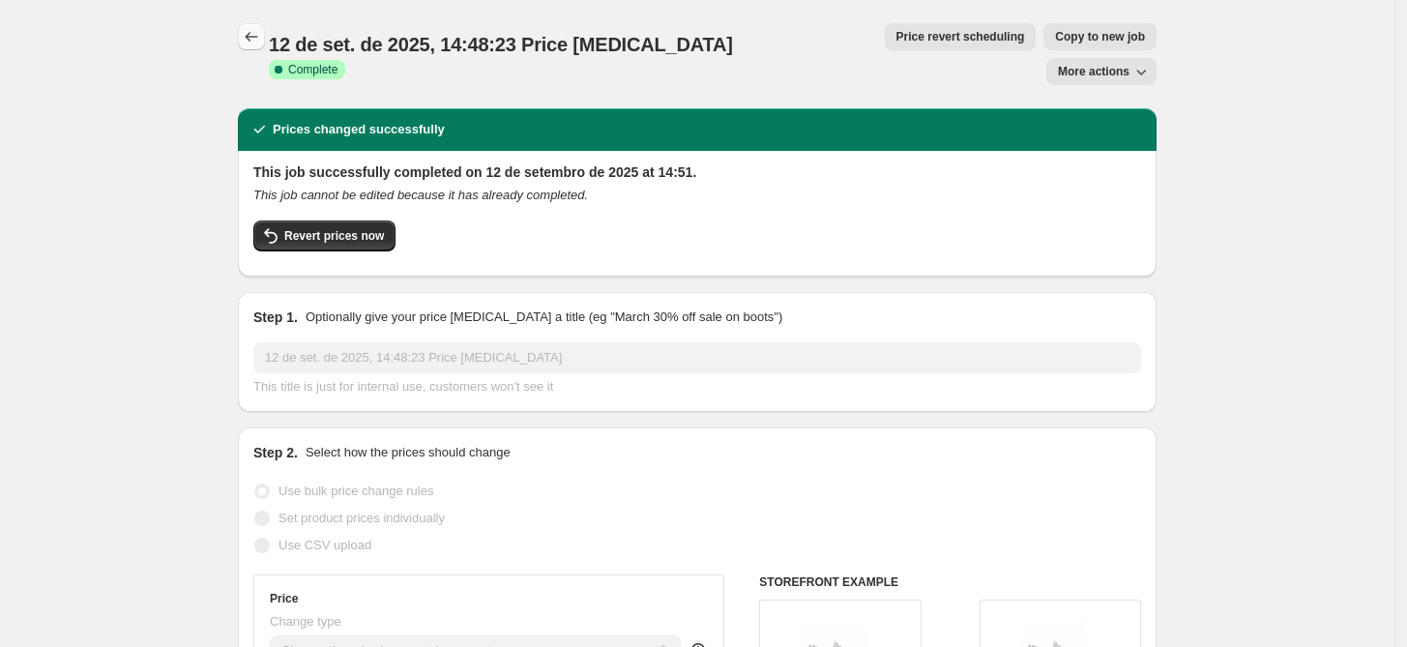 Image resolution: width=1407 pixels, height=647 pixels. What do you see at coordinates (306, 621) in the screenshot?
I see `span: Change type` at bounding box center [306, 621].